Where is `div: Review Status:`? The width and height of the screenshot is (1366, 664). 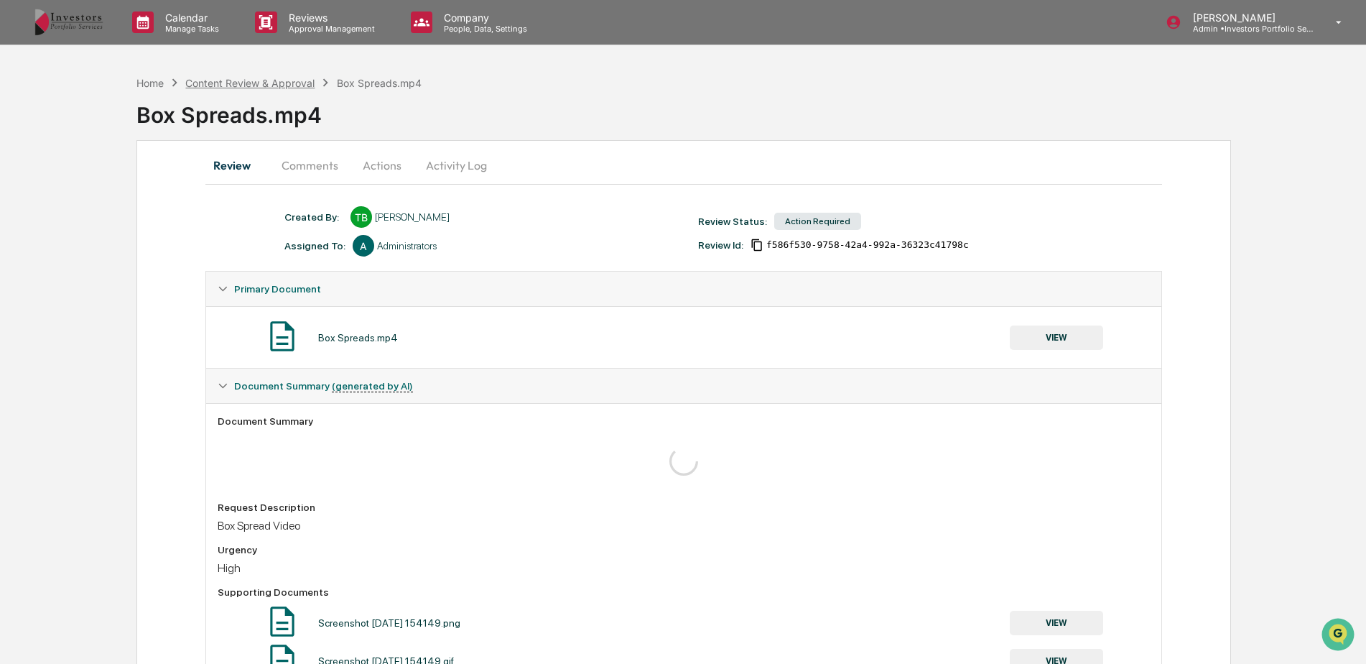 div: Review Status: is located at coordinates (733, 221).